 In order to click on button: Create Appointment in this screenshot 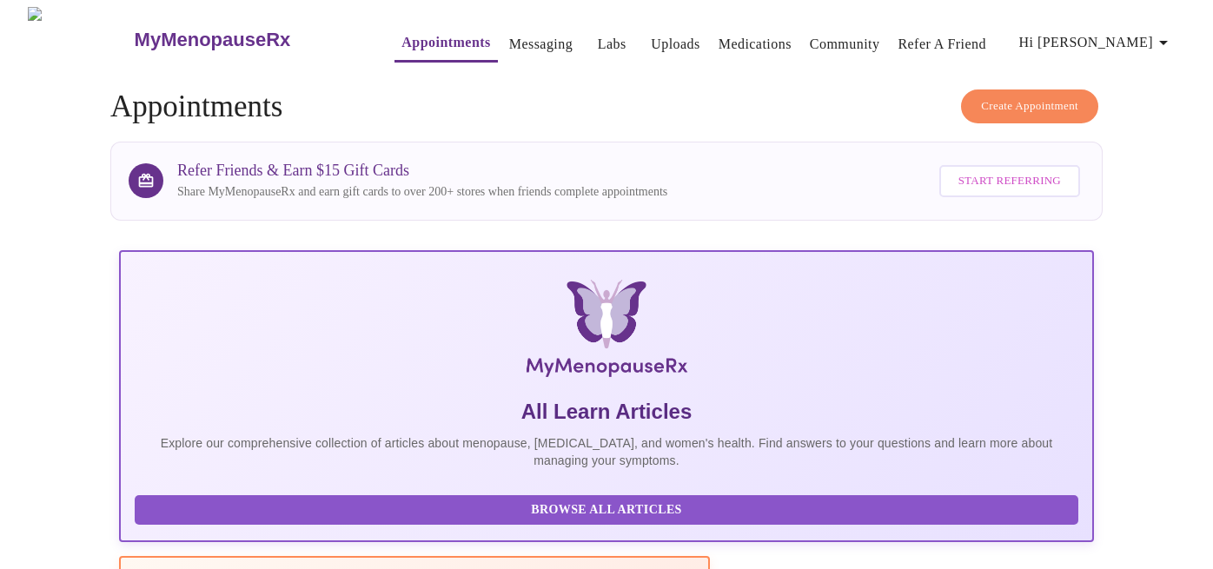, I will do `click(1030, 106)`.